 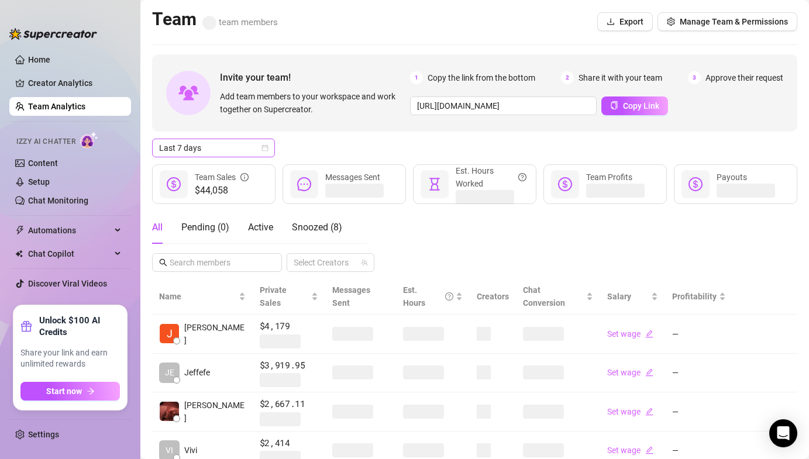 What do you see at coordinates (731, 177) in the screenshot?
I see `span: Payouts` at bounding box center [731, 177].